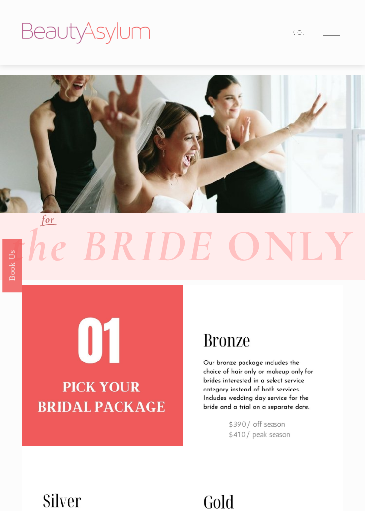 This screenshot has height=511, width=365. I want to click on img: Beauty Asylum | Bridal Hair &amp; Makeup Charlotte &amp; Atlanta, so click(86, 33).